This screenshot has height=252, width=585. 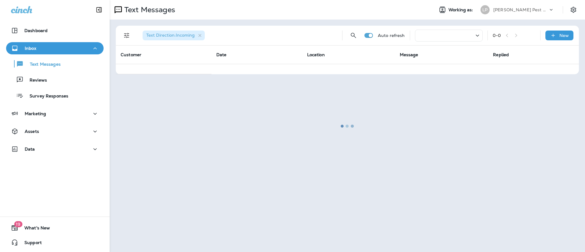 I want to click on span: 19, so click(x=18, y=224).